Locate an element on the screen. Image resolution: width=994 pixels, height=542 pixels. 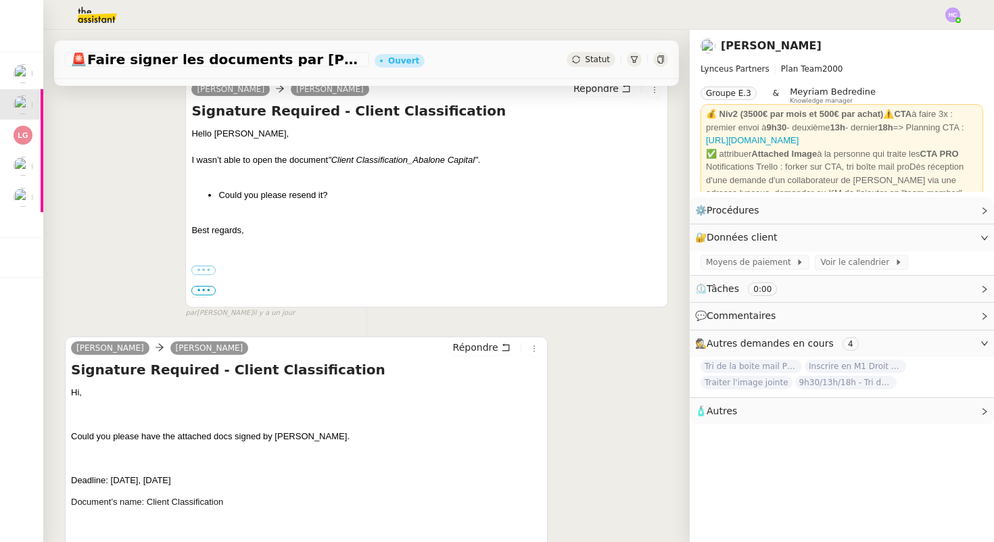
em: "Client Classification_Abalone Capital" is located at coordinates (403, 160).